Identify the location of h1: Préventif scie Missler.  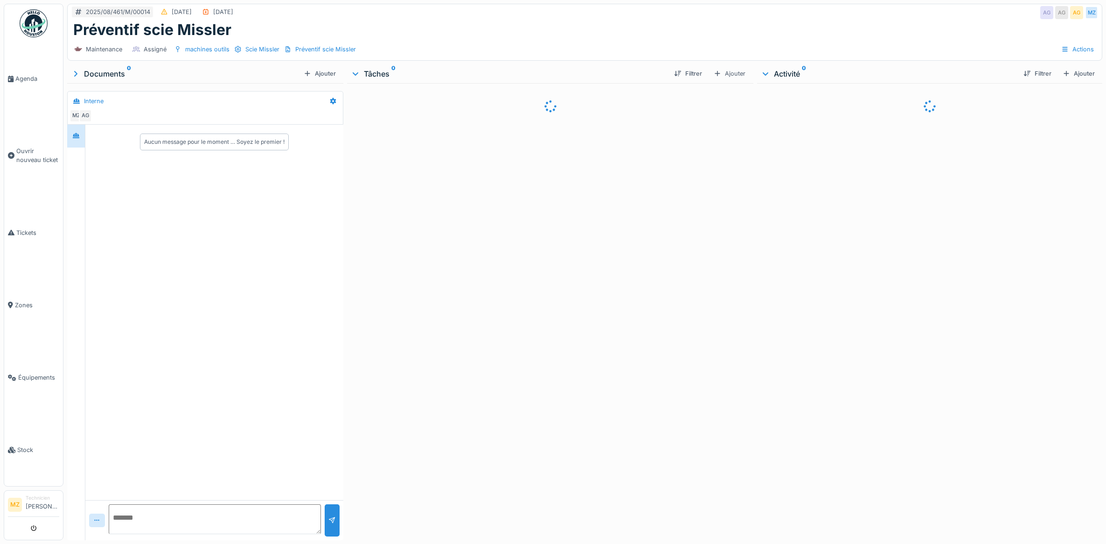
(152, 30).